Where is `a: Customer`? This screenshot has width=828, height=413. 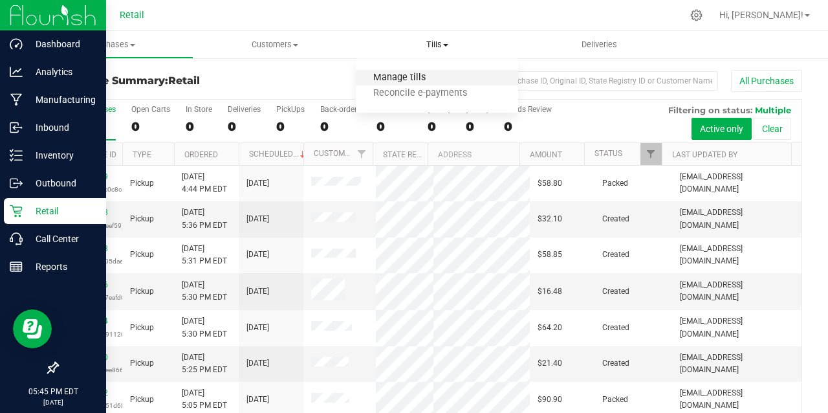
a: Customer is located at coordinates (334, 153).